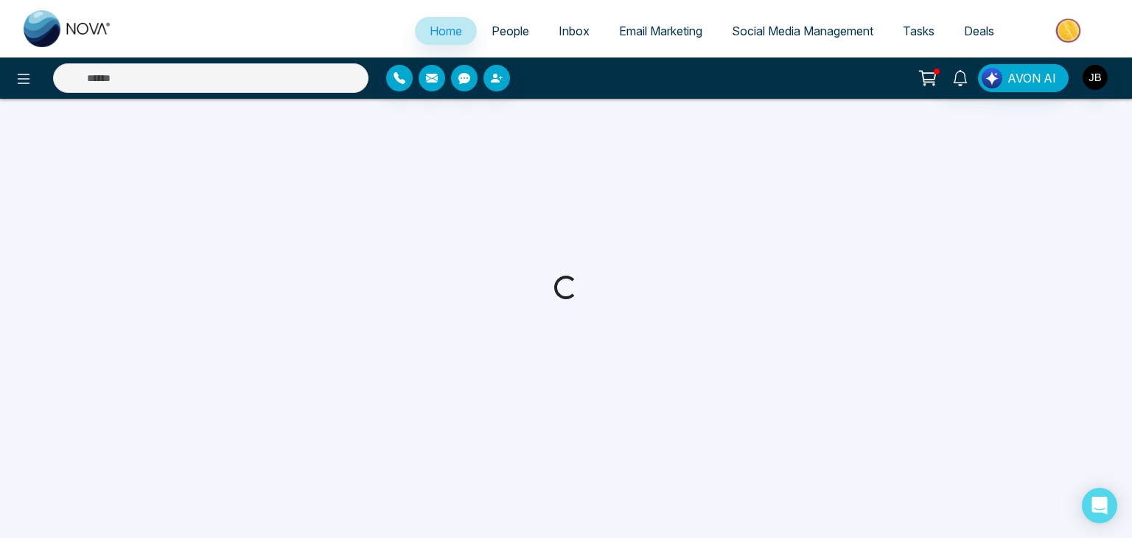 The width and height of the screenshot is (1132, 538). Describe the element at coordinates (803, 31) in the screenshot. I see `a: Social Media Management` at that location.